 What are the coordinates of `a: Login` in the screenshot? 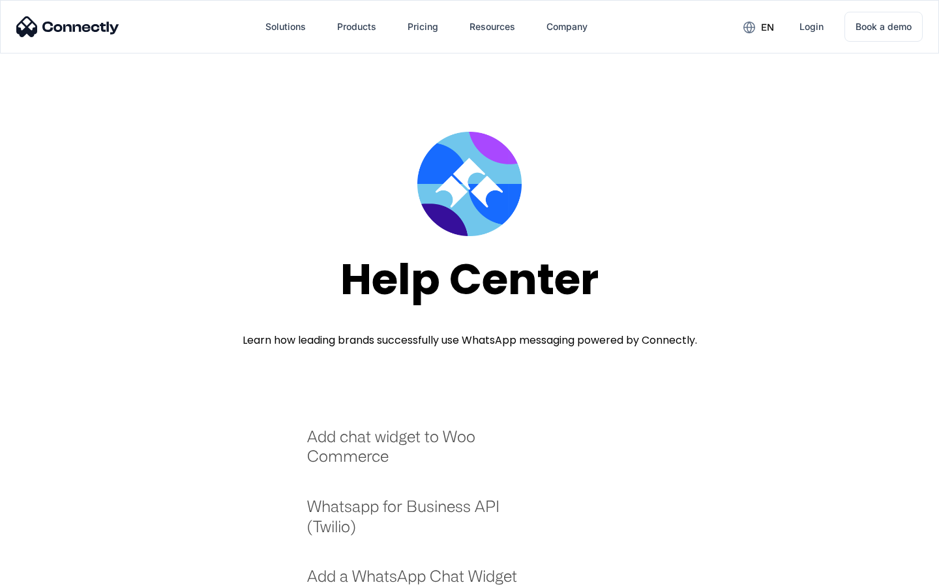 It's located at (811, 27).